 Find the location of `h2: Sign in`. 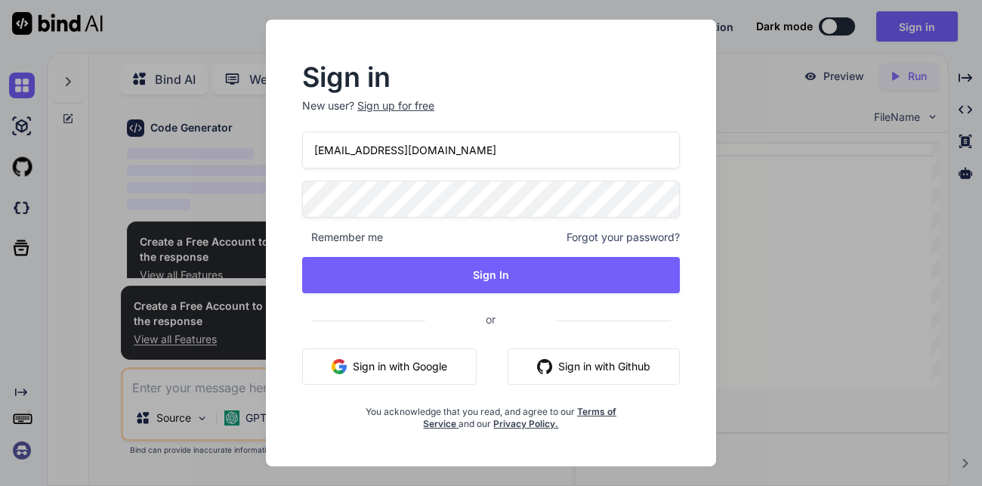

h2: Sign in is located at coordinates (491, 77).